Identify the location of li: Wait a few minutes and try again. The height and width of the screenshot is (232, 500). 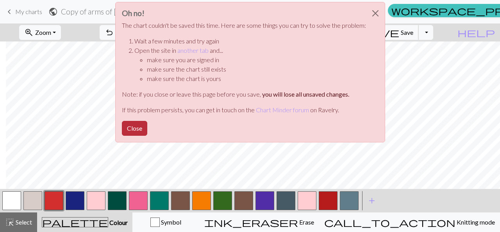
(250, 41).